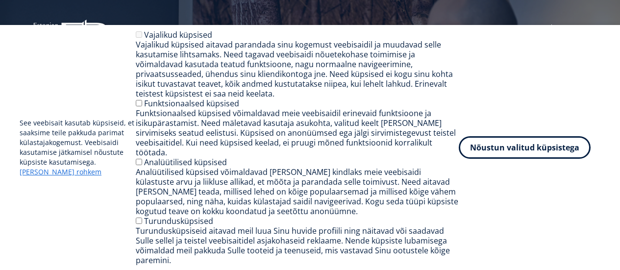  Describe the element at coordinates (185, 162) in the screenshot. I see `label: Analüütilised küpsised` at that location.